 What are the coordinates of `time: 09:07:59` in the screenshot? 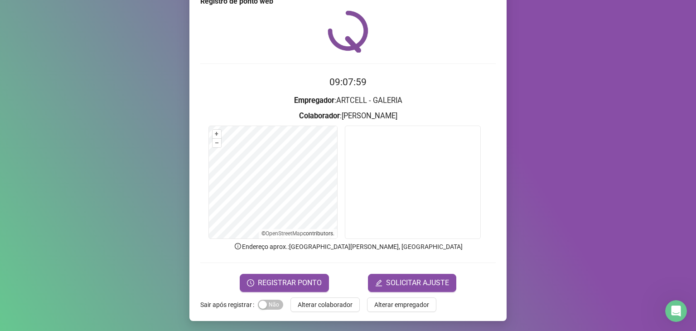 It's located at (348, 82).